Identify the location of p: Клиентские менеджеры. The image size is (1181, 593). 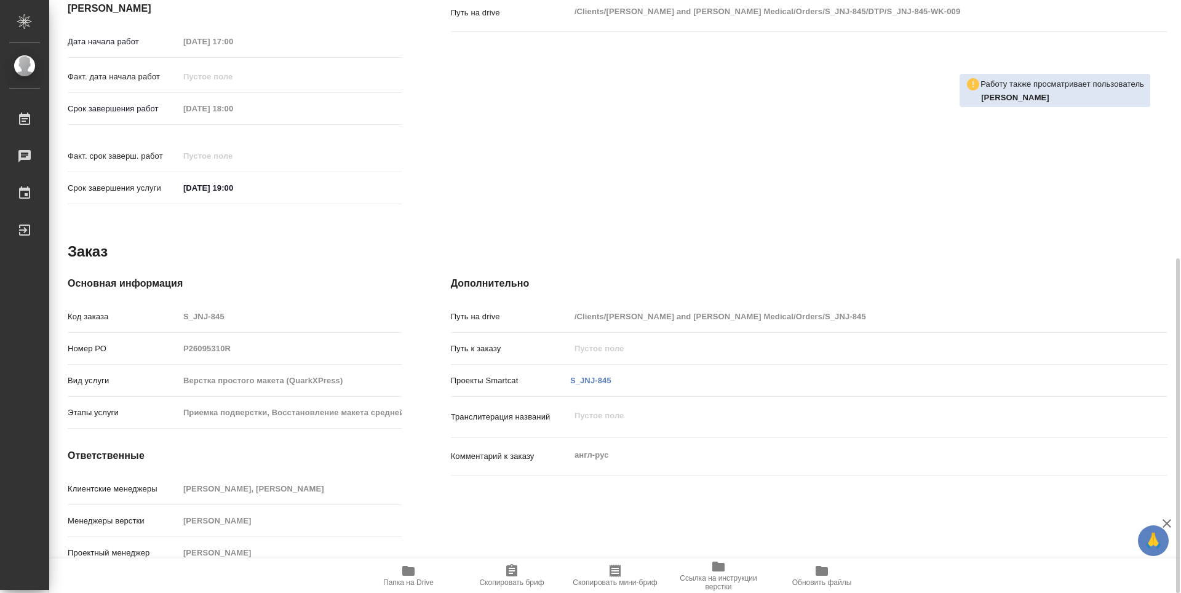
(123, 489).